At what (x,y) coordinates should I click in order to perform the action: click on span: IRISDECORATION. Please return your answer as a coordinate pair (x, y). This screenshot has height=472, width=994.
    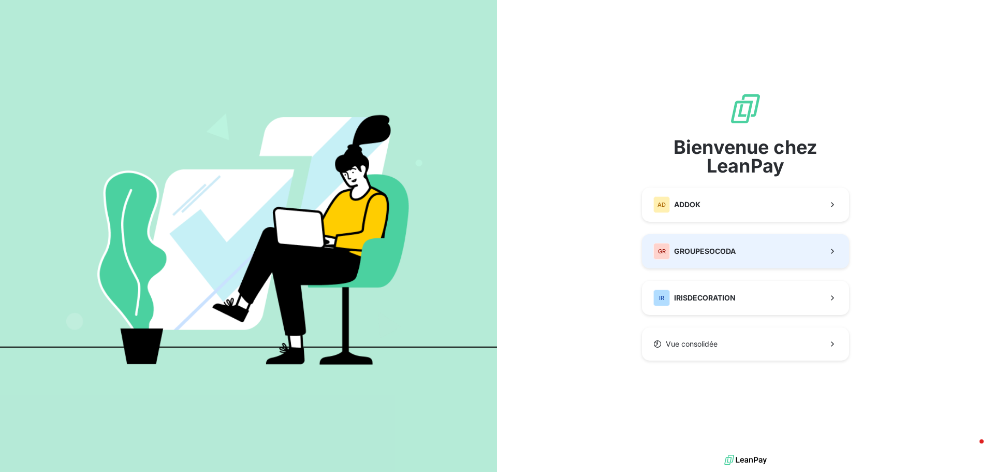
    Looking at the image, I should click on (705, 298).